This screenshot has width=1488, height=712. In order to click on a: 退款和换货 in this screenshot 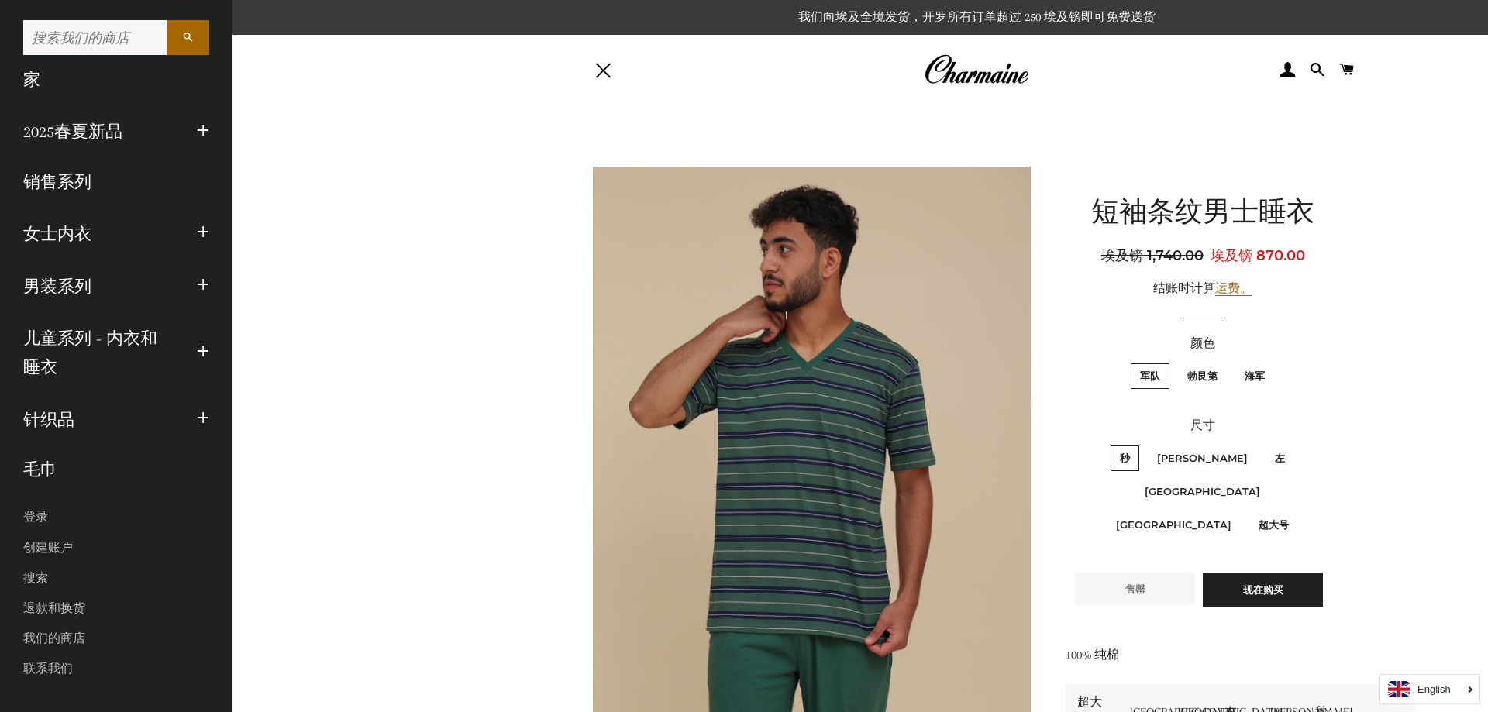, I will do `click(116, 608)`.